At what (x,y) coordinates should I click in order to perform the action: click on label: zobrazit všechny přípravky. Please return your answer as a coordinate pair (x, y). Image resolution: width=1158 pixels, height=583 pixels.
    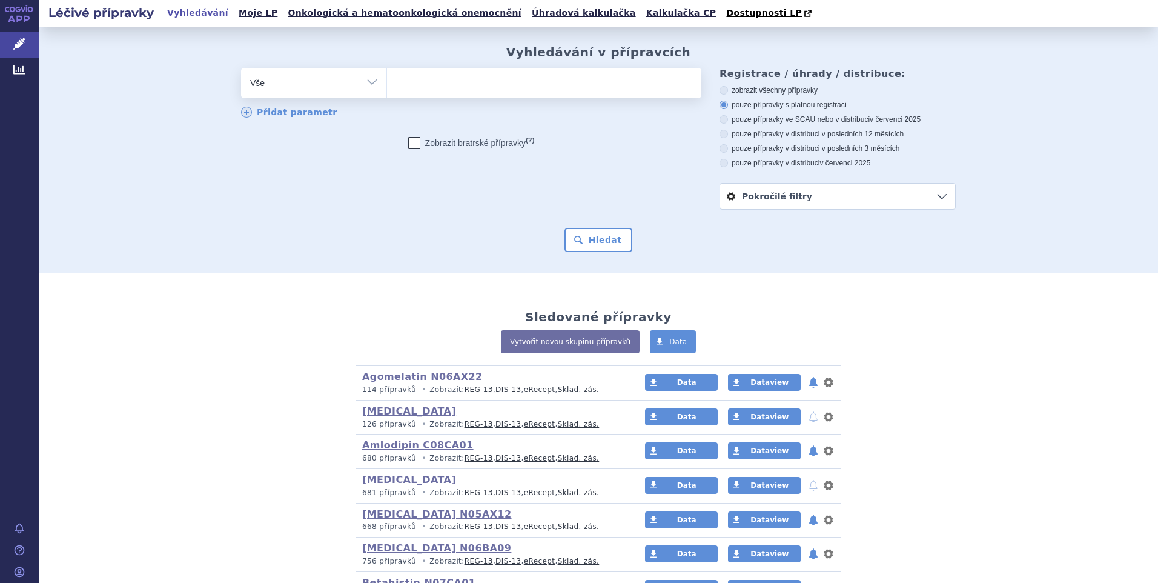
    Looking at the image, I should click on (837, 90).